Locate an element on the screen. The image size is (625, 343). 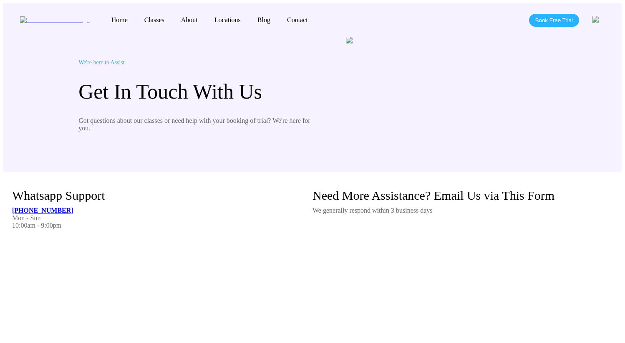
div: Mon - Sun is located at coordinates (162, 218).